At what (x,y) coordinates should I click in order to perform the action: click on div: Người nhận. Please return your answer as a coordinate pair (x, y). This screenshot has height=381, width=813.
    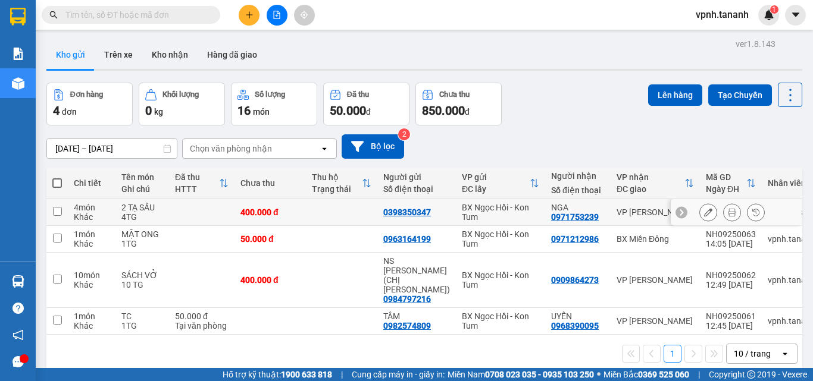
    Looking at the image, I should click on (578, 176).